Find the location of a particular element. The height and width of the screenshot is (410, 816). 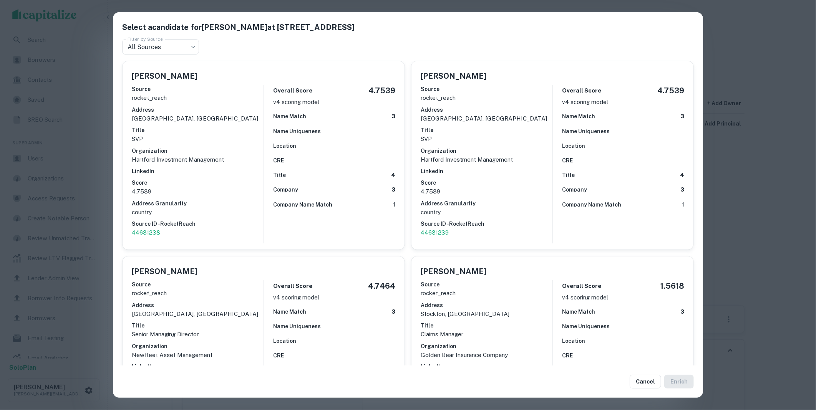

h5: 1.5618 is located at coordinates (672, 286).